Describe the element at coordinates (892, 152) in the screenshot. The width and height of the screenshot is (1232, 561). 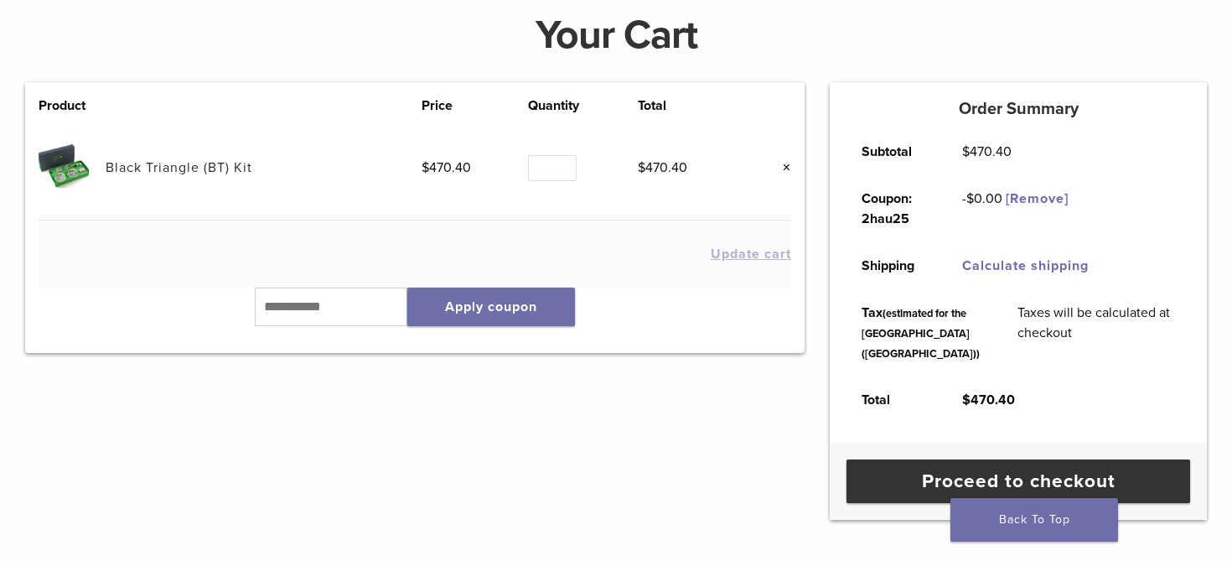
I see `th: Subtotal` at that location.